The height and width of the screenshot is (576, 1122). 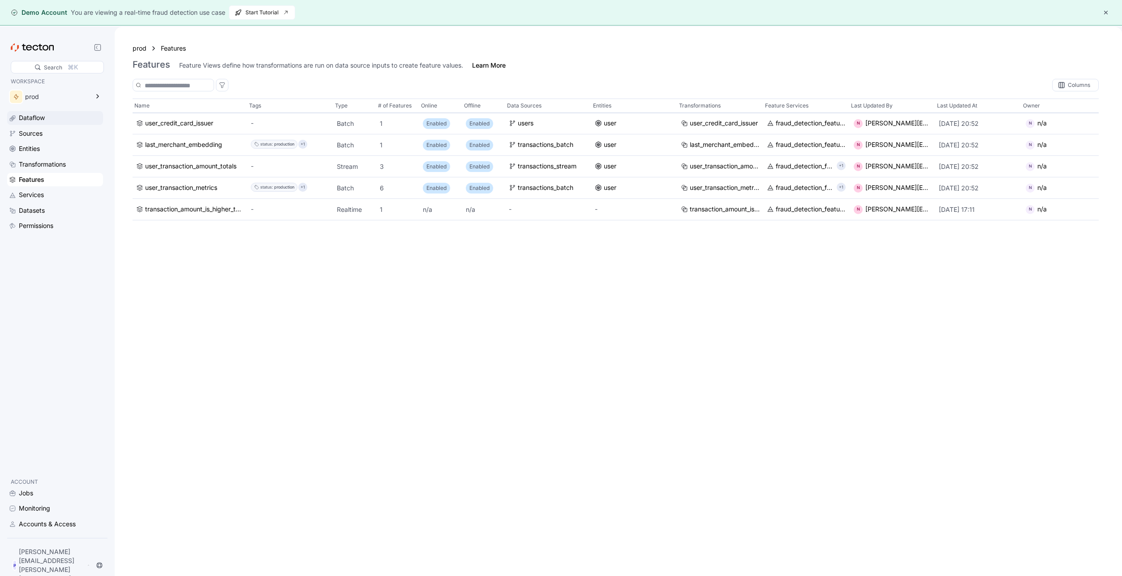 What do you see at coordinates (179, 124) in the screenshot?
I see `div: user_credit_card_issuer` at bounding box center [179, 124].